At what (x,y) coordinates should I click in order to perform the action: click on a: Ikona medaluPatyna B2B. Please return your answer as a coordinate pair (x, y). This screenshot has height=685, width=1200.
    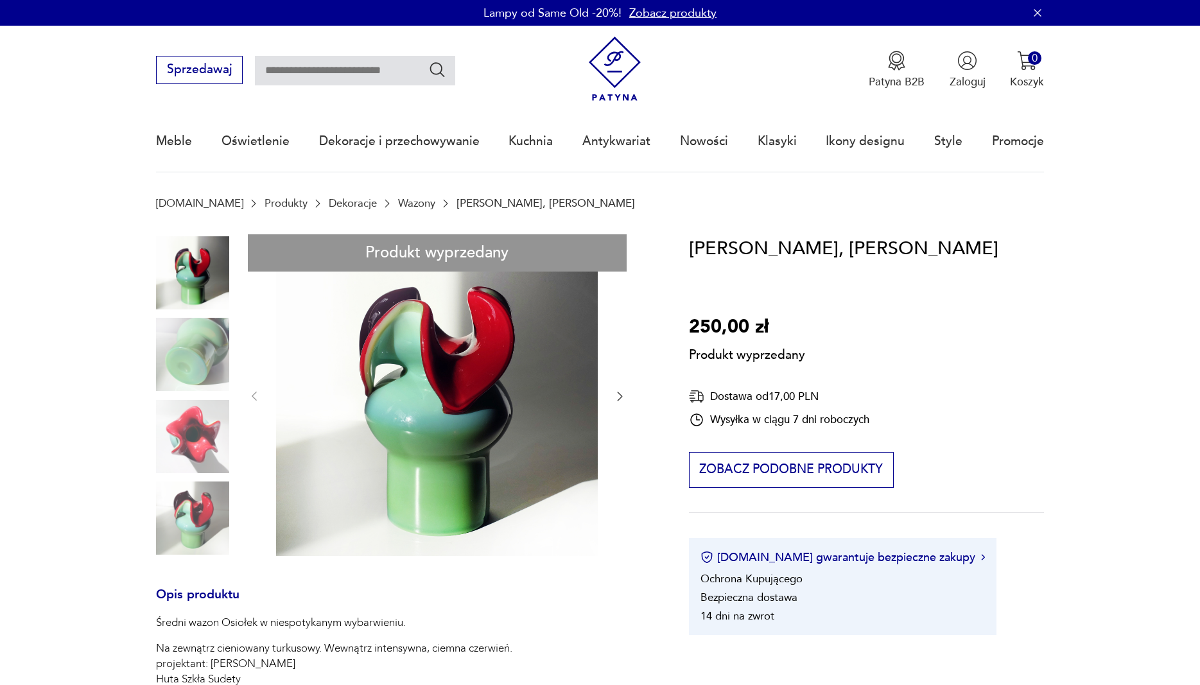
    Looking at the image, I should click on (896, 70).